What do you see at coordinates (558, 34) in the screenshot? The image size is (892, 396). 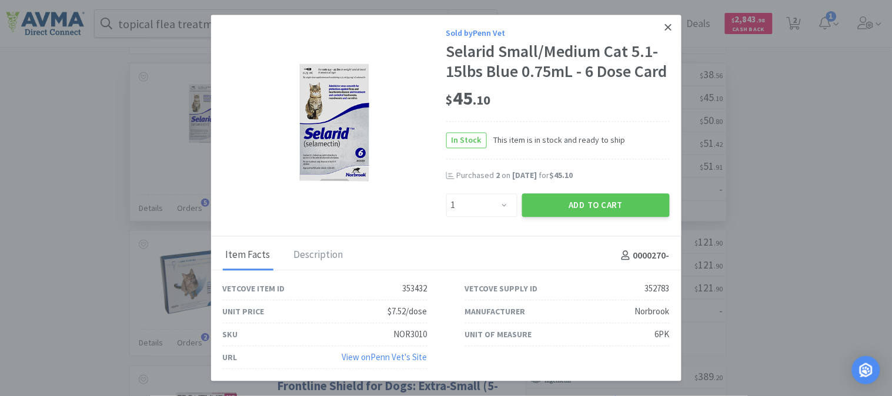 I see `div: Sold by Penn Vet` at bounding box center [558, 34].